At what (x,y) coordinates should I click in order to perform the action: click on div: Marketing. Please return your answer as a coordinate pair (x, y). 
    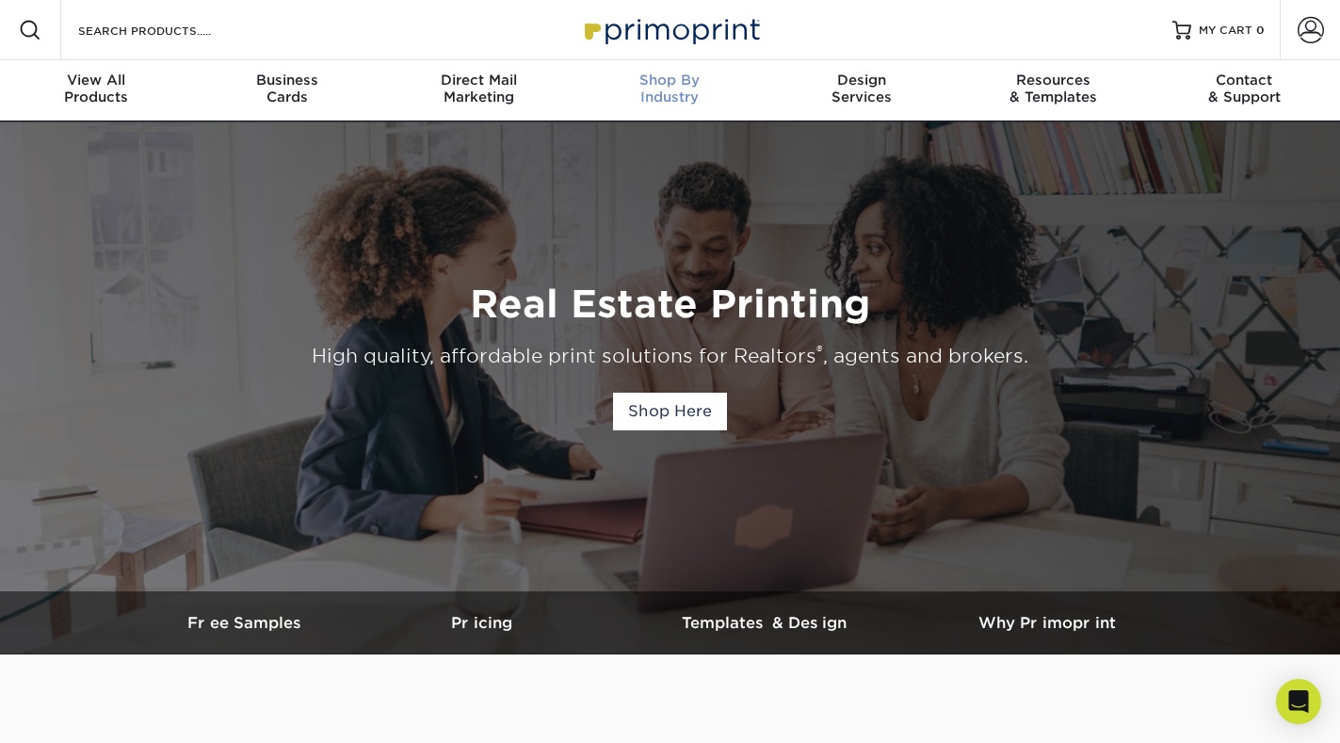
    Looking at the image, I should click on (478, 89).